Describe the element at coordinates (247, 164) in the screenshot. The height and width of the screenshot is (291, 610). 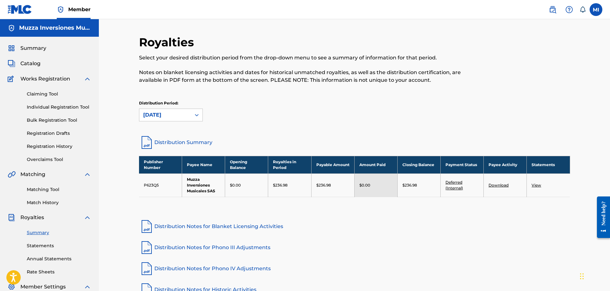
I see `th: Opening Balance` at that location.